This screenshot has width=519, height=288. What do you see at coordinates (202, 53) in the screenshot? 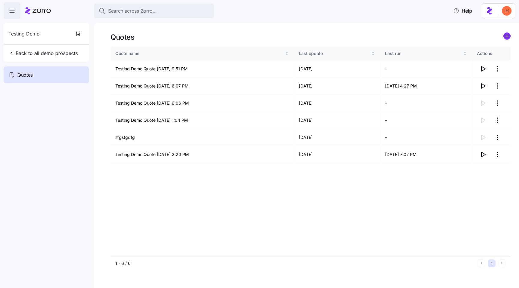
I see `th: Quote nameNot sorted` at bounding box center [202, 53].